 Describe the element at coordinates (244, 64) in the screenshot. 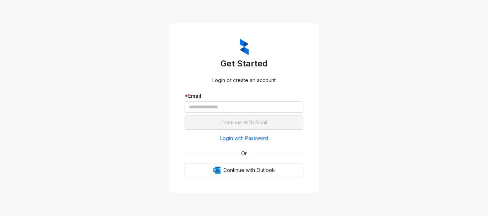

I see `h3: Get Started` at that location.